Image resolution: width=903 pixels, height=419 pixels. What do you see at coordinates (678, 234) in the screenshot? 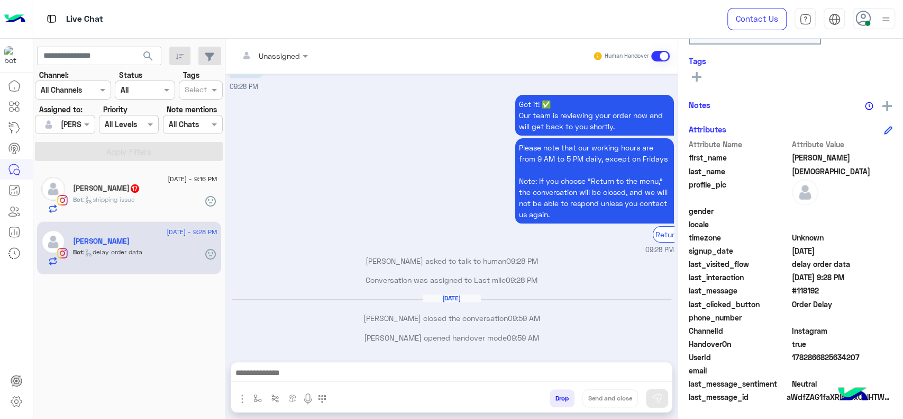
I see `div: Return to main menu` at bounding box center [678, 234].